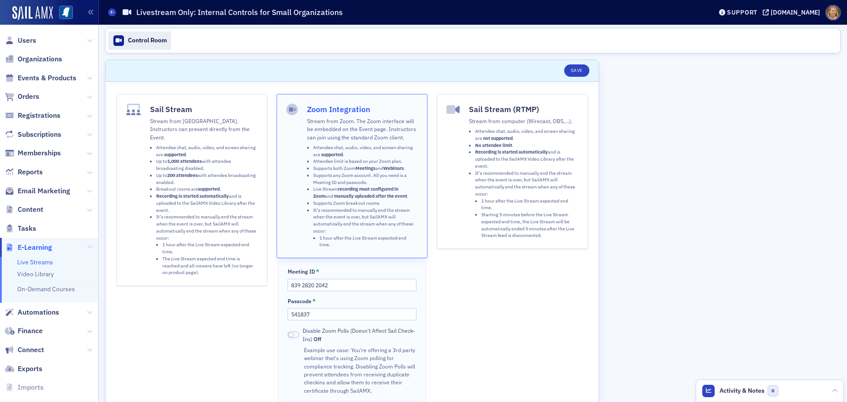  What do you see at coordinates (140, 41) in the screenshot?
I see `a: Control Room` at bounding box center [140, 41].